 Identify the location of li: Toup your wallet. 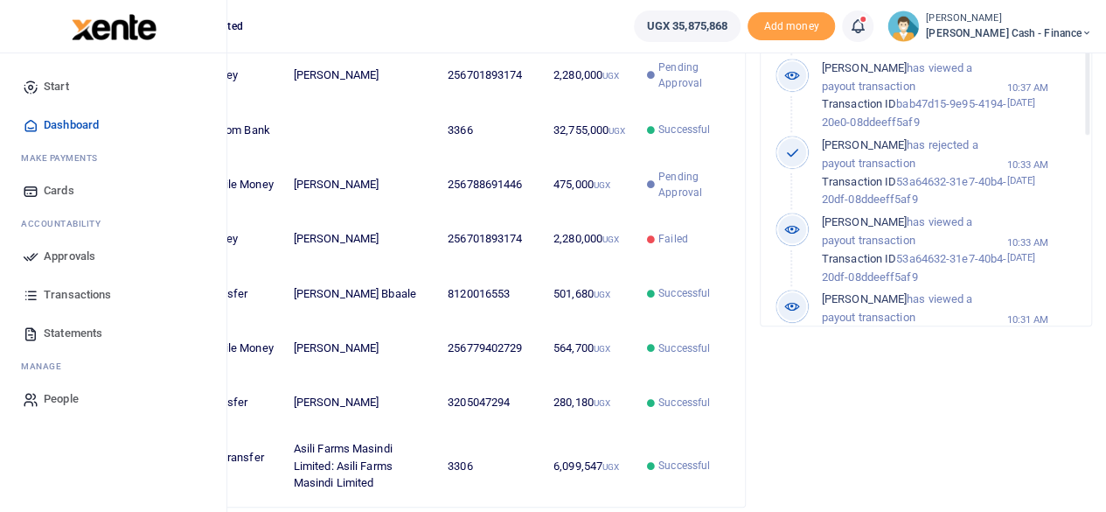
(792, 26).